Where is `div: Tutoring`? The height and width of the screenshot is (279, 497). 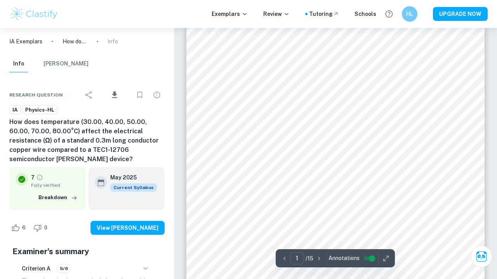
div: Tutoring is located at coordinates (324, 14).